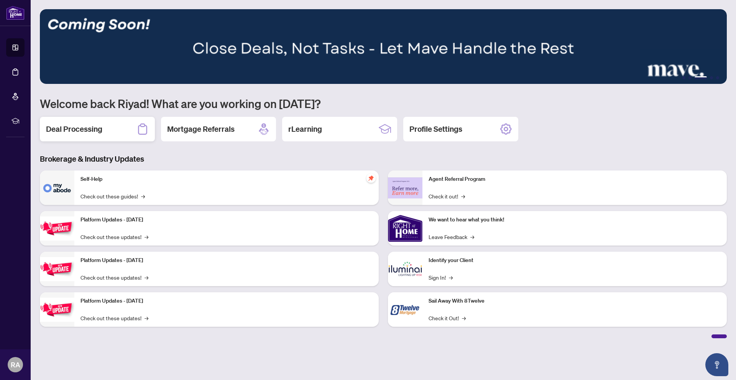 The height and width of the screenshot is (380, 736). Describe the element at coordinates (15, 13) in the screenshot. I see `img: logo` at that location.